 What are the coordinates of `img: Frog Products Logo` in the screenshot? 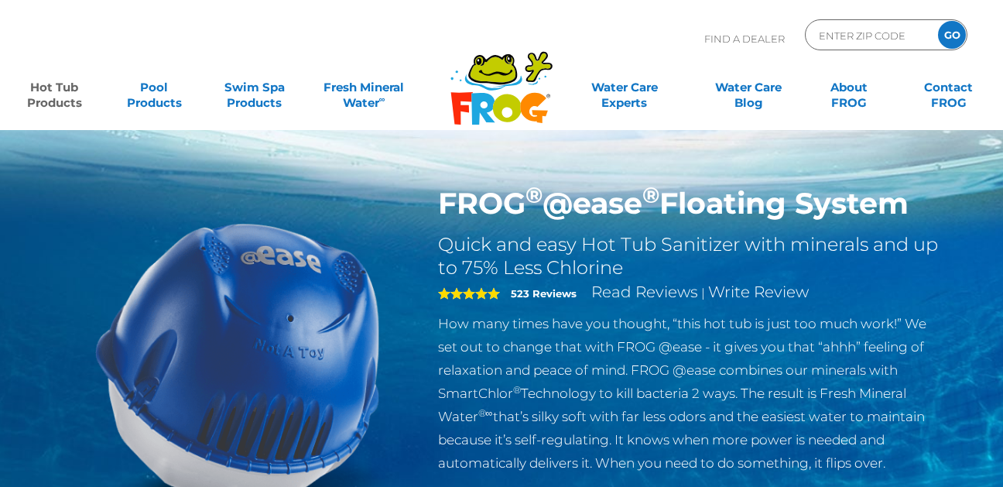 It's located at (501, 78).